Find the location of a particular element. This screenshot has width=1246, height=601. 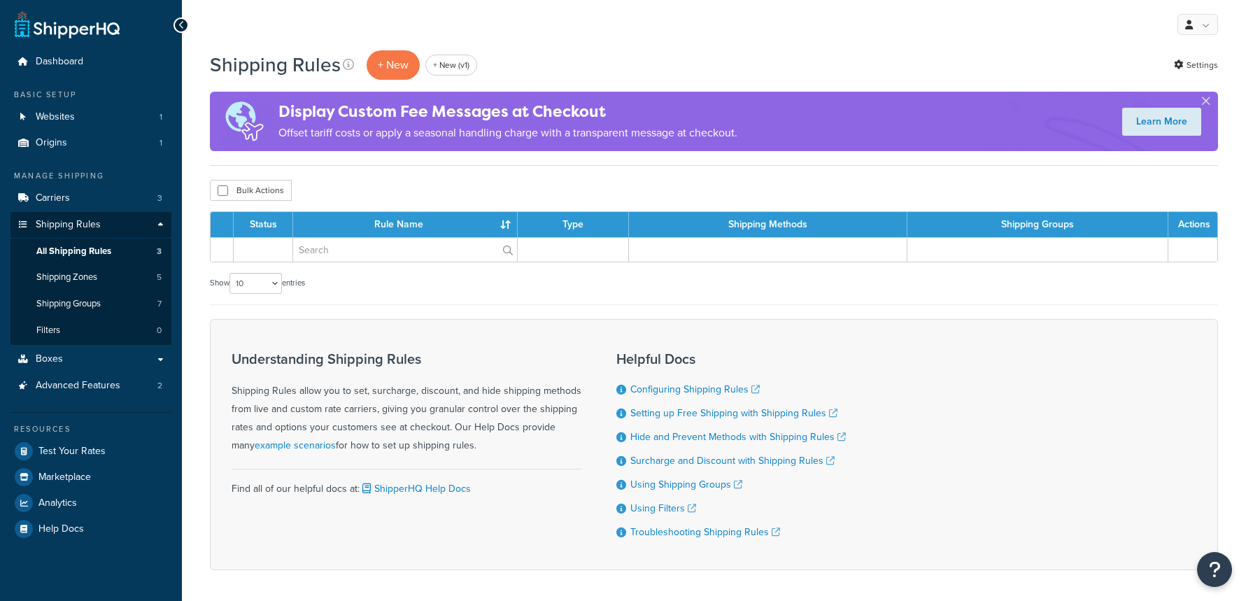

p: + New is located at coordinates (393, 64).